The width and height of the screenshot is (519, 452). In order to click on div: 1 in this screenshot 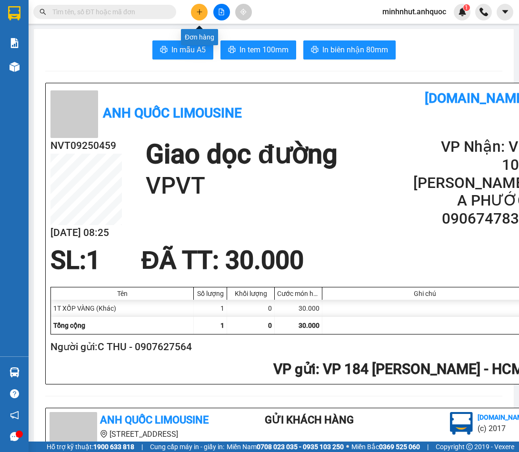, I will do `click(210, 309)`.